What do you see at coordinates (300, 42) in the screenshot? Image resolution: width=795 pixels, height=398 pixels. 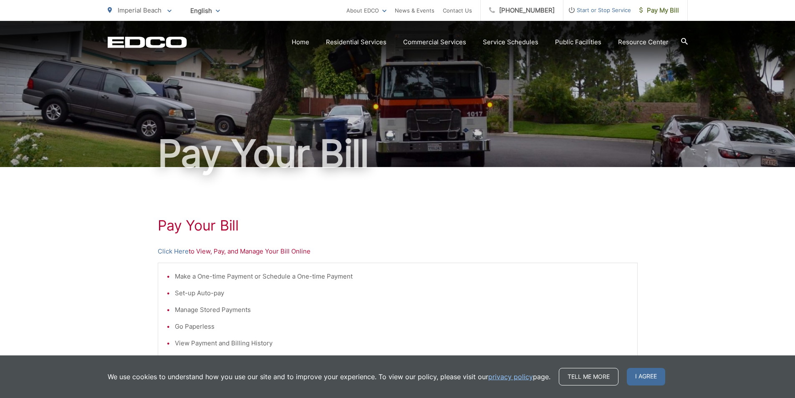 I see `a: Home` at bounding box center [300, 42].